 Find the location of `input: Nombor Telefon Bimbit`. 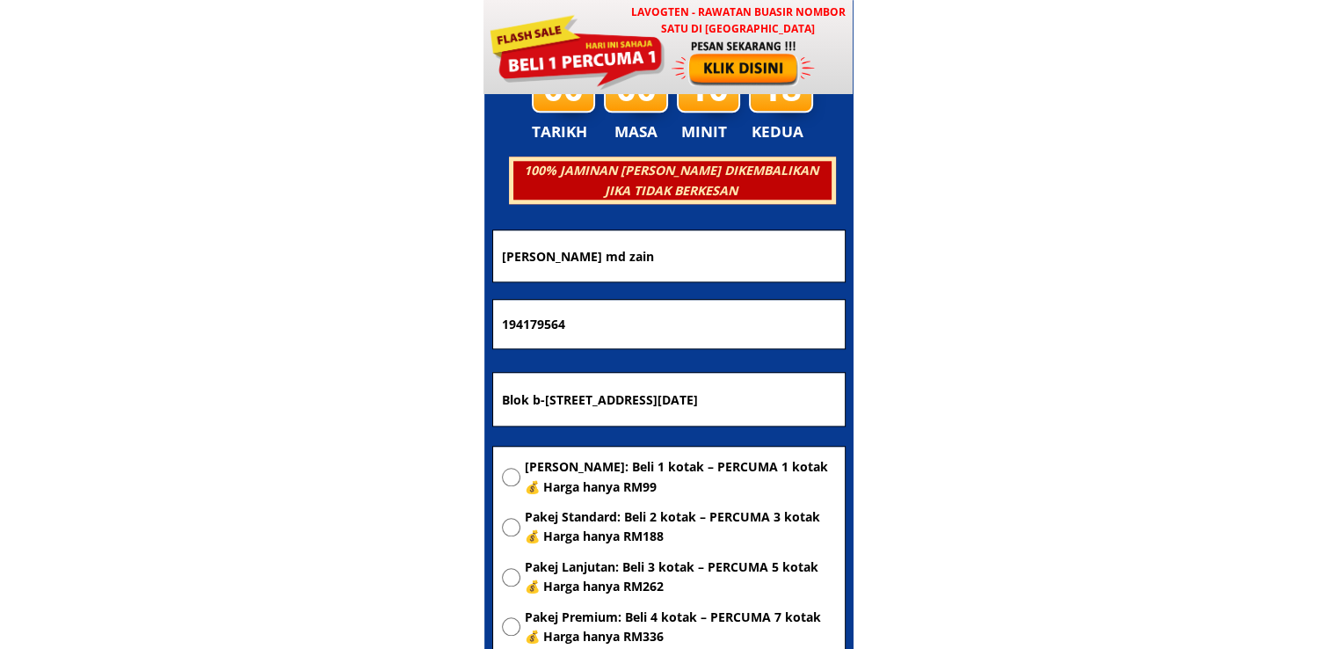

input: Nombor Telefon Bimbit is located at coordinates (669, 324).